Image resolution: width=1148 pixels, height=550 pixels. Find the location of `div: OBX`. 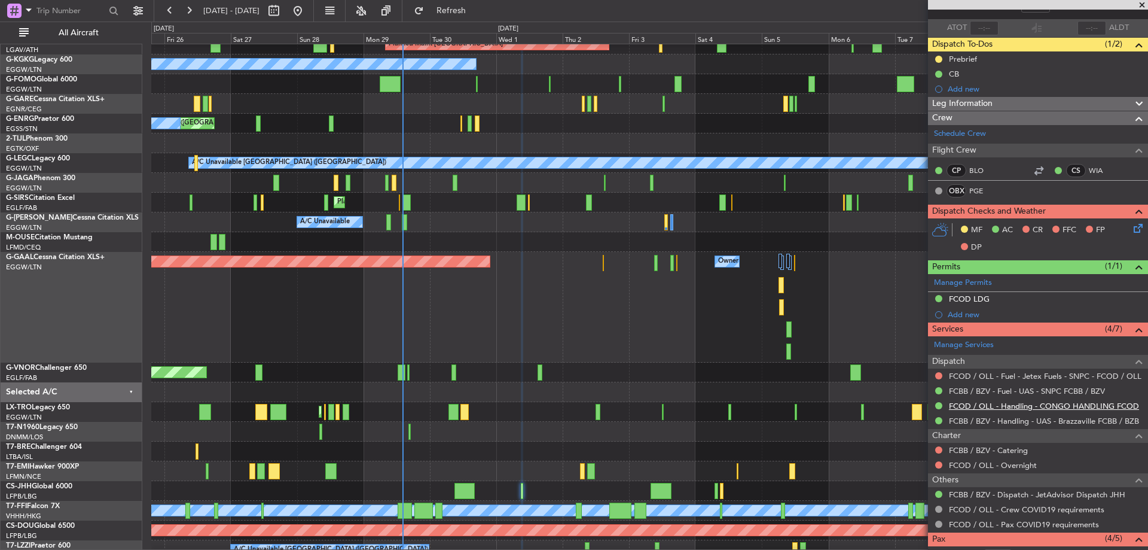

div: OBX is located at coordinates (956, 191).